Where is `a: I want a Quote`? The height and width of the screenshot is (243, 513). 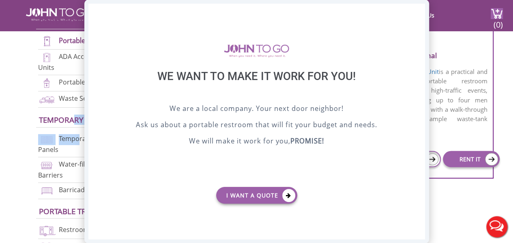
a: I want a Quote is located at coordinates (257, 195).